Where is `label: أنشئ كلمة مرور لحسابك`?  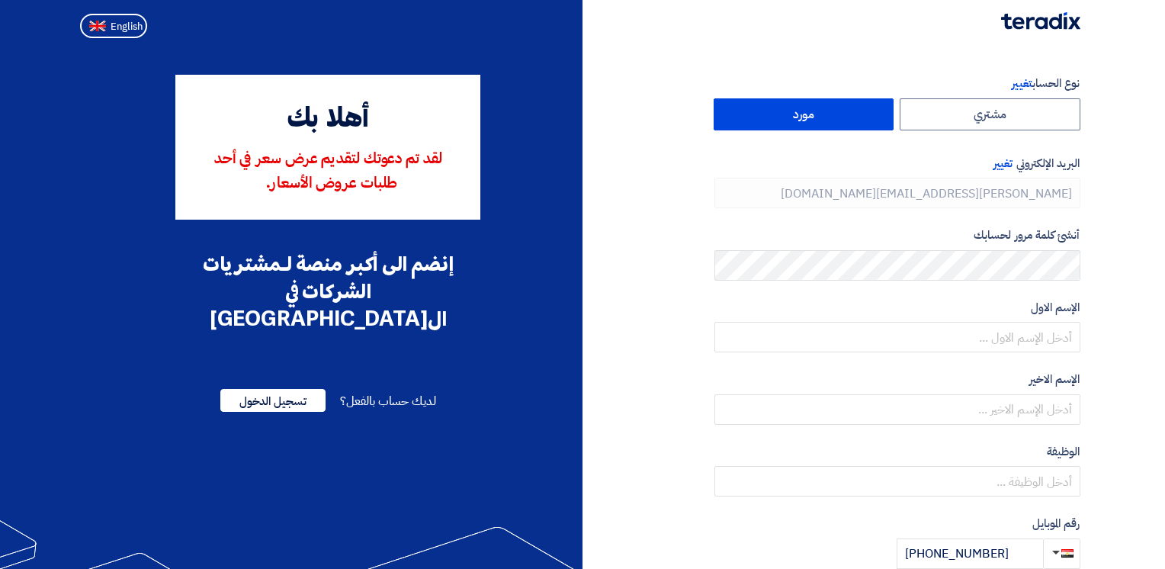 label: أنشئ كلمة مرور لحسابك is located at coordinates (897, 235).